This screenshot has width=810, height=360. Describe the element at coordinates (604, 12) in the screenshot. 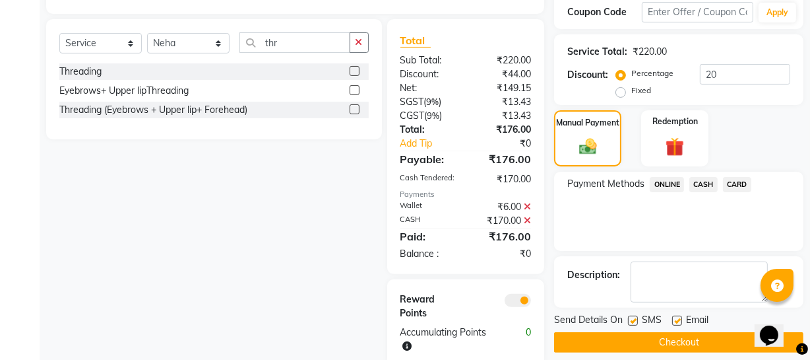

I see `div: Coupon Code` at that location.